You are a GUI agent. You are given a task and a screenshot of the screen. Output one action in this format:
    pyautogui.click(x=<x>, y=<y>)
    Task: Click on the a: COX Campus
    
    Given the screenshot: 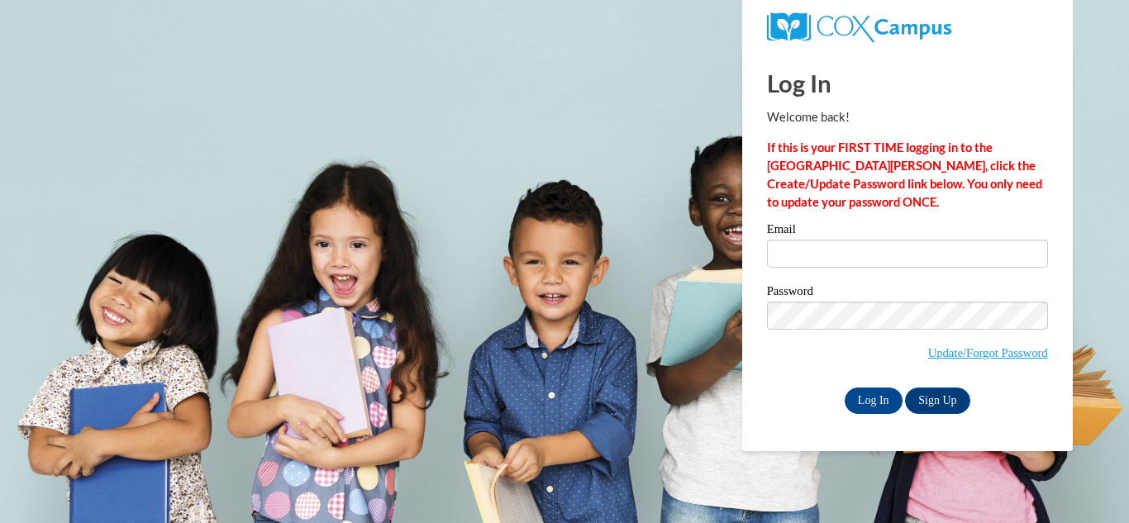 What is the action you would take?
    pyautogui.click(x=858, y=26)
    